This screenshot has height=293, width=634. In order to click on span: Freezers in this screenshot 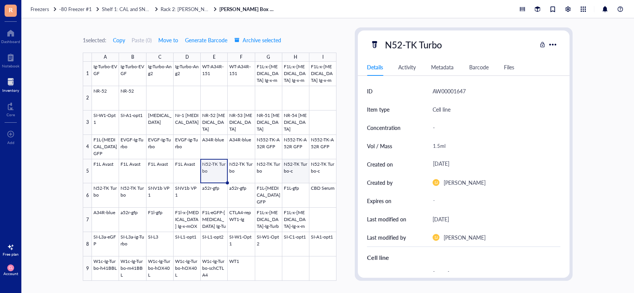, I will do `click(40, 9)`.